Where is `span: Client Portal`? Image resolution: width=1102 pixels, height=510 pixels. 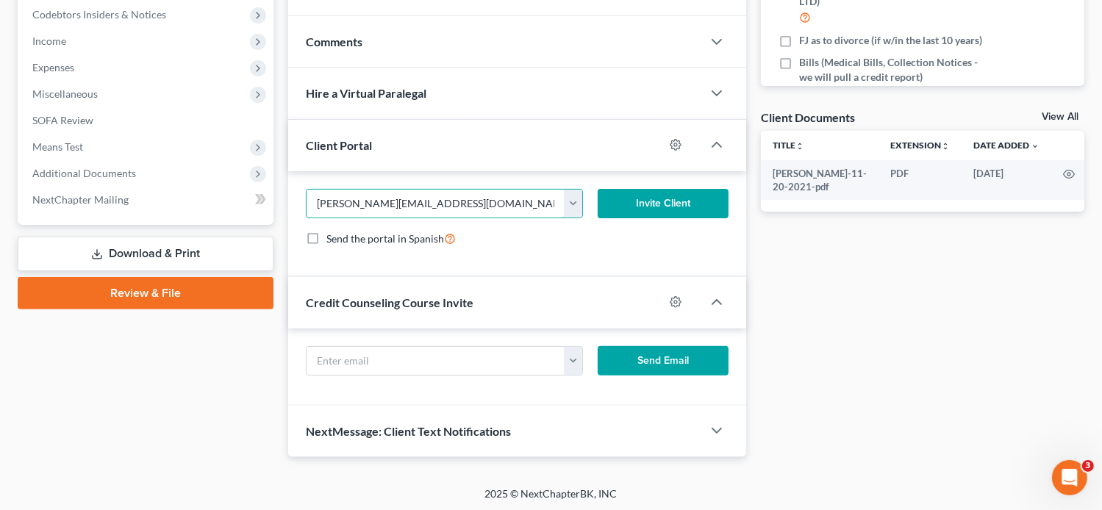
span: Client Portal is located at coordinates (339, 145).